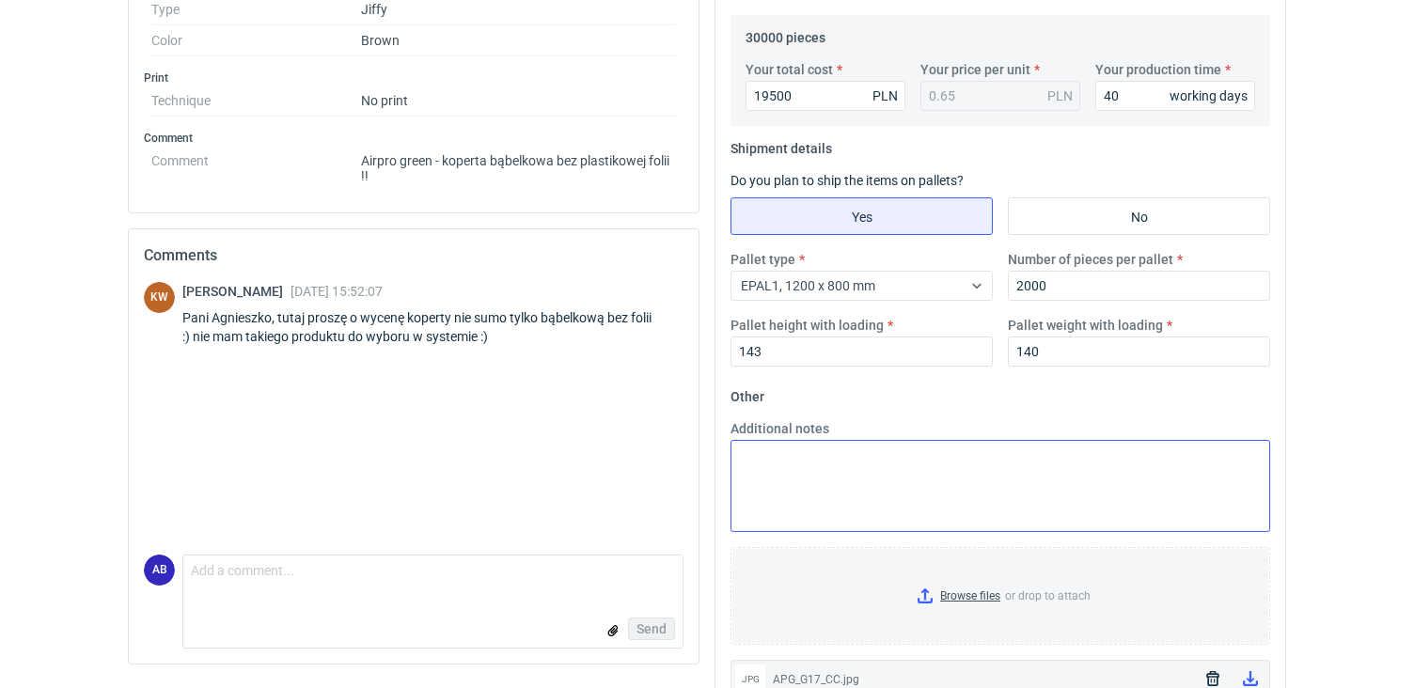 The height and width of the screenshot is (688, 1414). I want to click on div: Agnieszka Biniarz, so click(159, 570).